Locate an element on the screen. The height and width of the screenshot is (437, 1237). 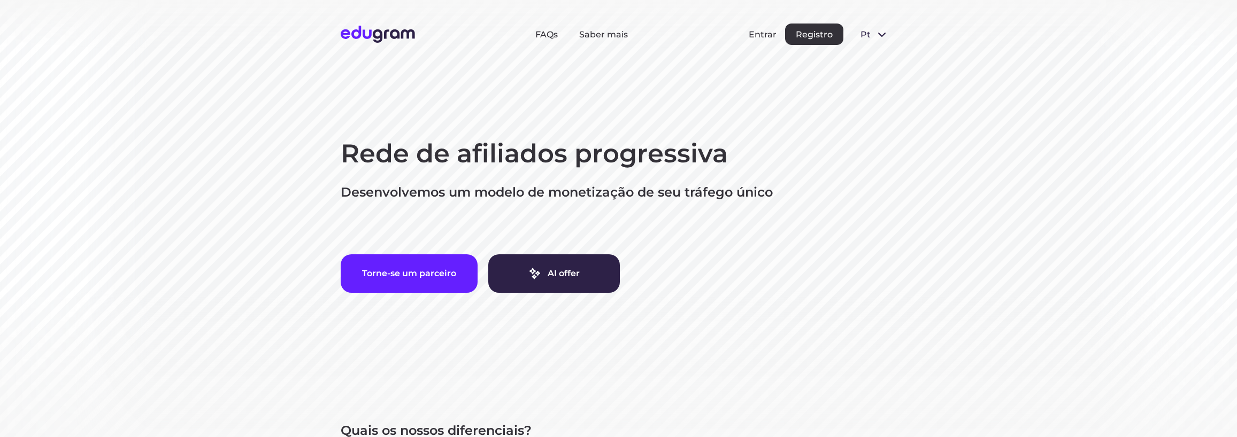
img: Edugram Logo is located at coordinates (378, 34).